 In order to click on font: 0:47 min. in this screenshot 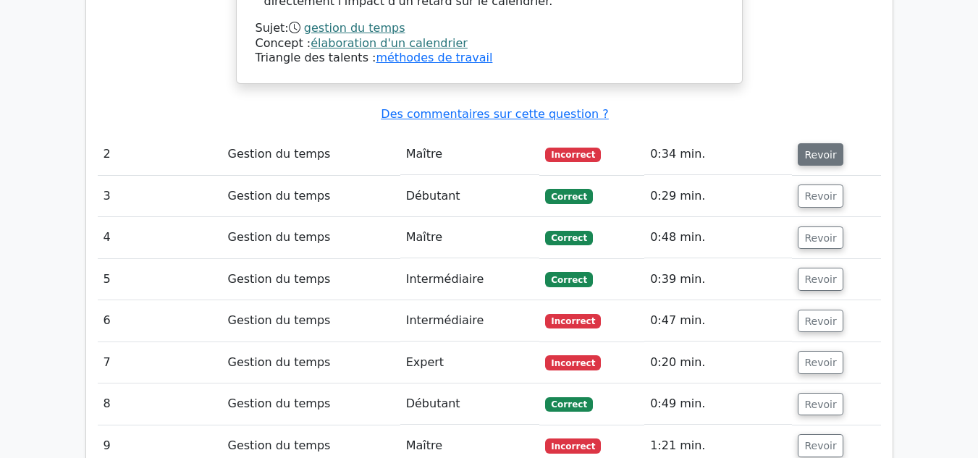, I will do `click(678, 320)`.